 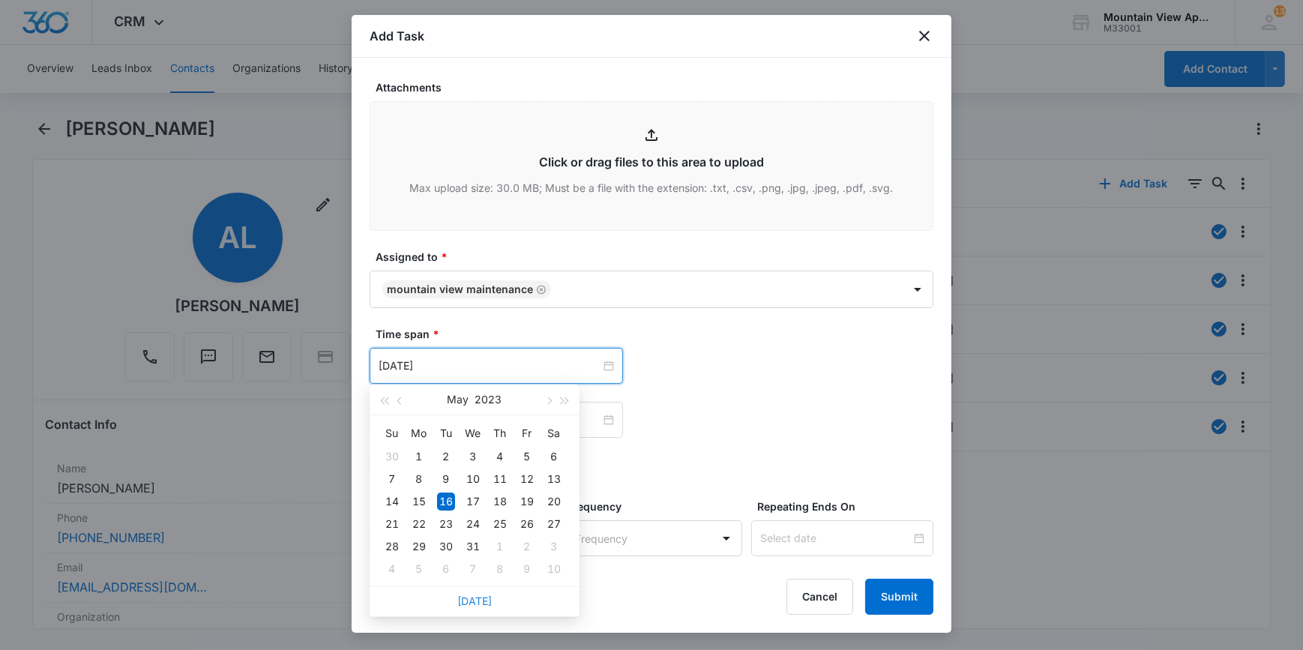 What do you see at coordinates (527, 524) in the screenshot?
I see `td: 2023-05-26` at bounding box center [527, 524].